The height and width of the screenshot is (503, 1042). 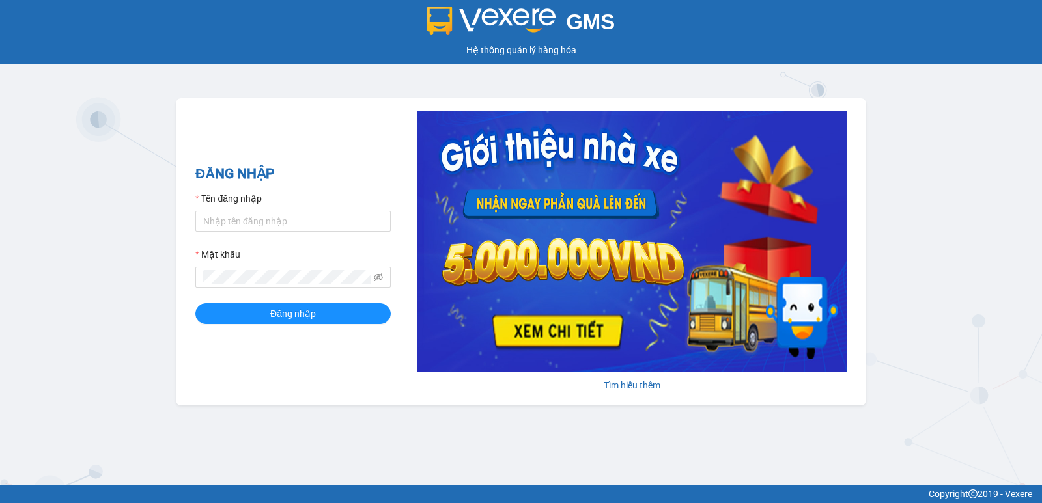 What do you see at coordinates (632, 385) in the screenshot?
I see `div: Tìm hiểu thêm` at bounding box center [632, 385].